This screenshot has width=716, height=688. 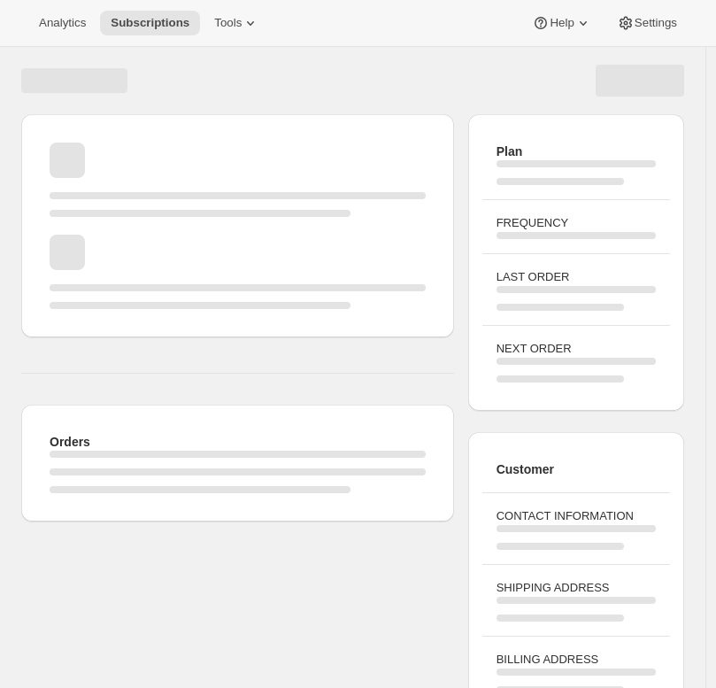 What do you see at coordinates (561, 23) in the screenshot?
I see `button: Help` at bounding box center [561, 23].